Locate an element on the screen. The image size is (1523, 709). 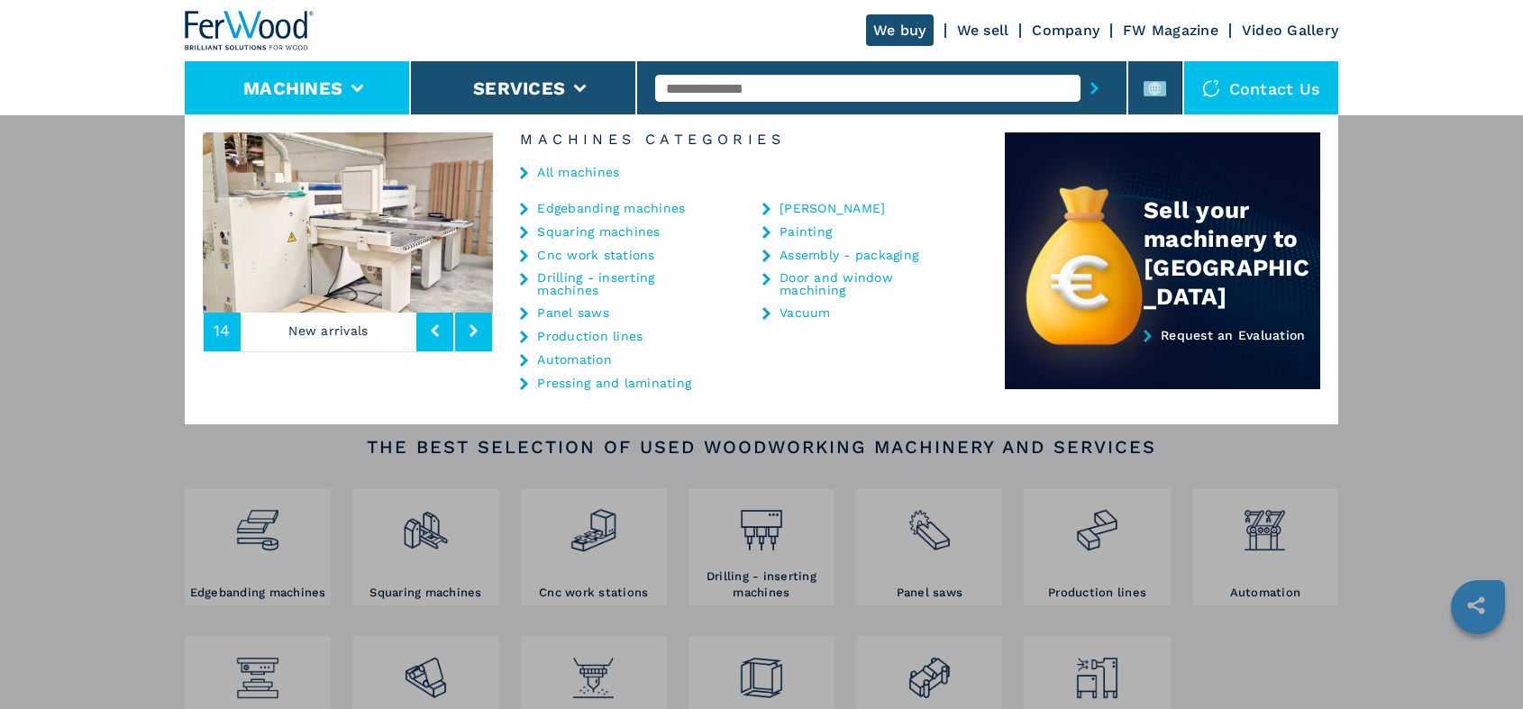
a: Assembly - packaging is located at coordinates (849, 255).